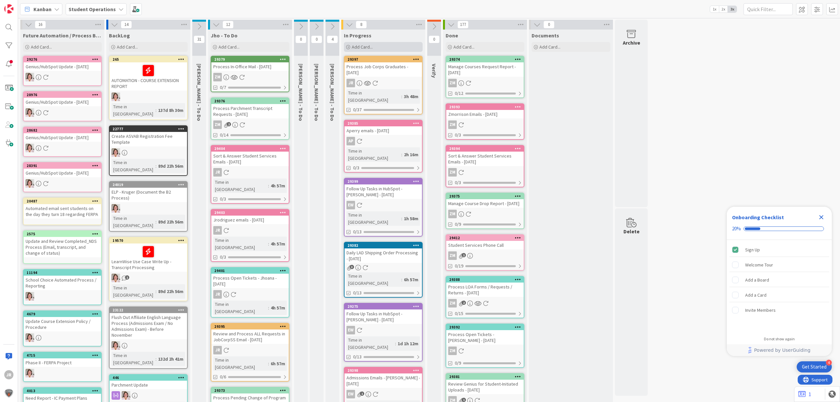 This screenshot has width=840, height=402. Describe the element at coordinates (199, 39) in the screenshot. I see `span: 31` at that location.